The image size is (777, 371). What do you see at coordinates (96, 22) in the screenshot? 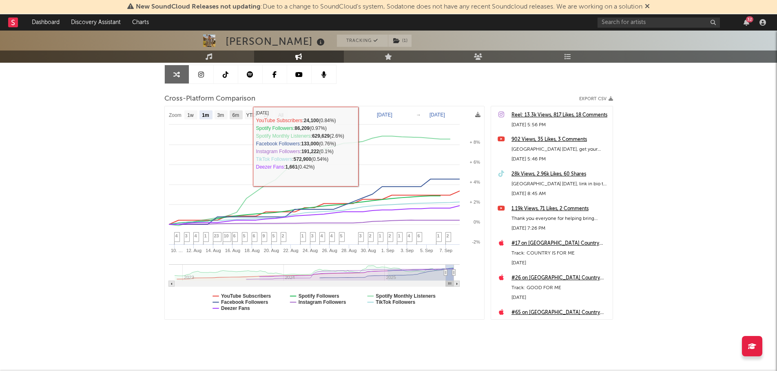
I see `a: Discovery Assistant` at bounding box center [96, 22].